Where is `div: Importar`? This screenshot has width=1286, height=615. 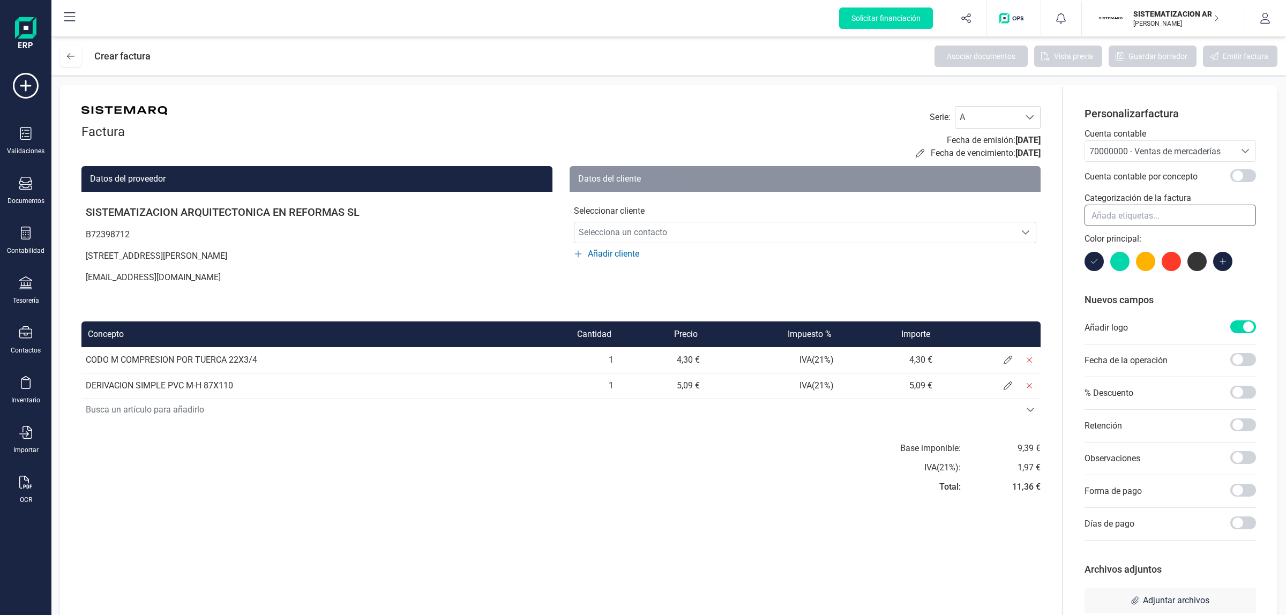
div: Importar is located at coordinates (26, 450).